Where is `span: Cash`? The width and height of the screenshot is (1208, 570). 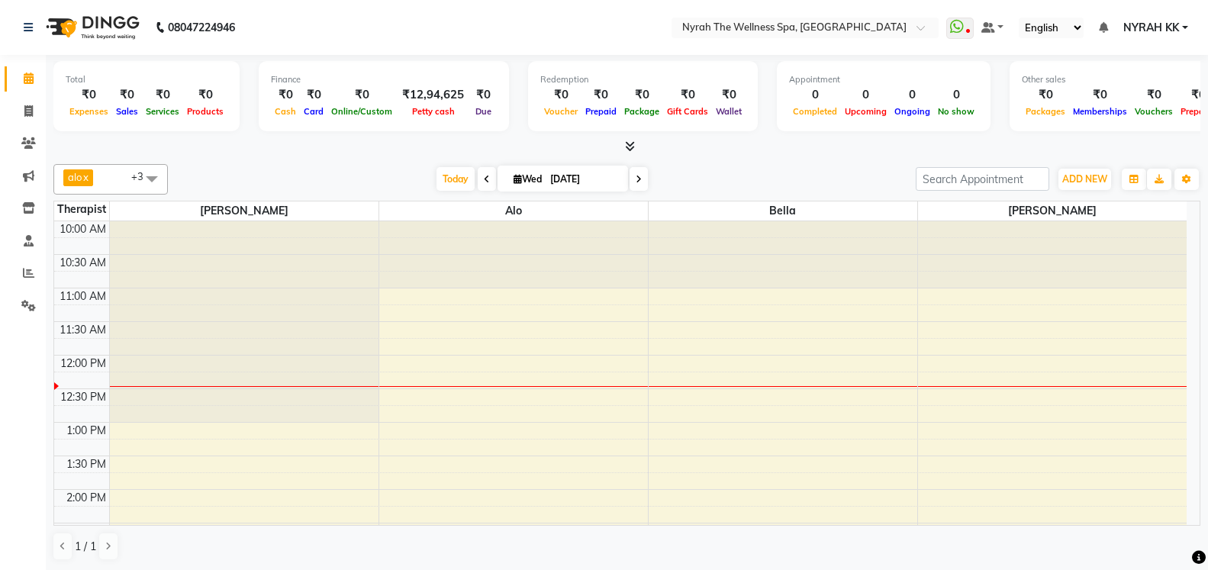
span: Cash is located at coordinates (285, 111).